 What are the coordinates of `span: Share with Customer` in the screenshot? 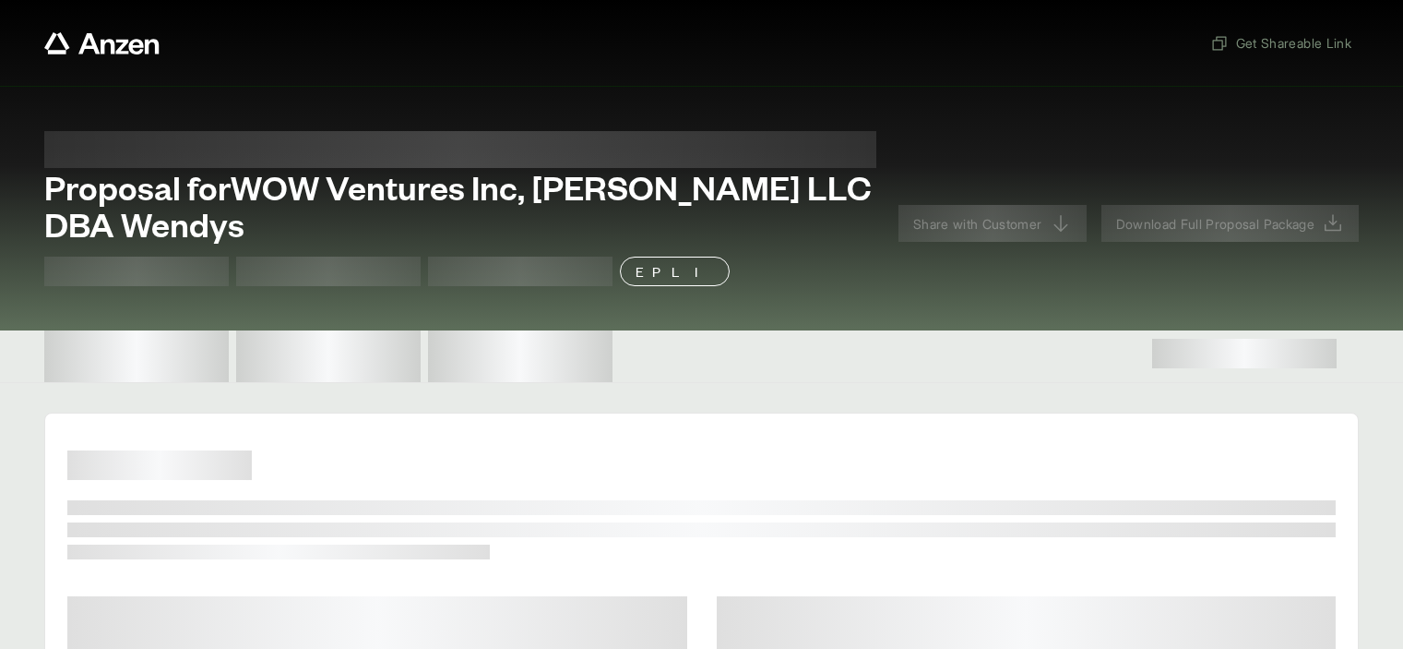 It's located at (978, 223).